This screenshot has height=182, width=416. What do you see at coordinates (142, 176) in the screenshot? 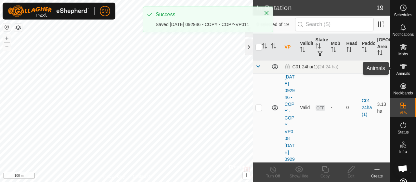
I see `a: Contact Us` at bounding box center [142, 176].